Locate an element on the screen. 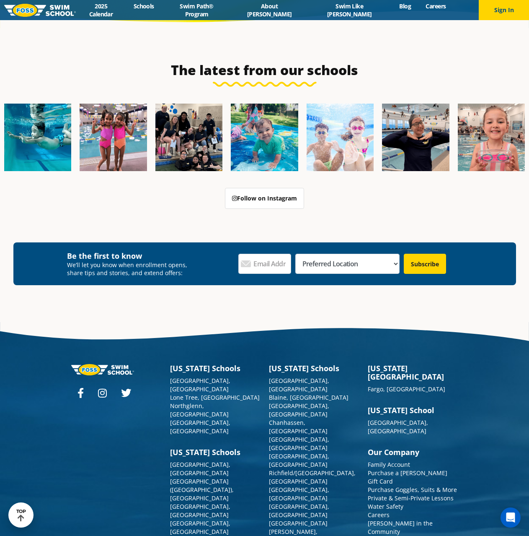  div: TOP is located at coordinates (21, 515).